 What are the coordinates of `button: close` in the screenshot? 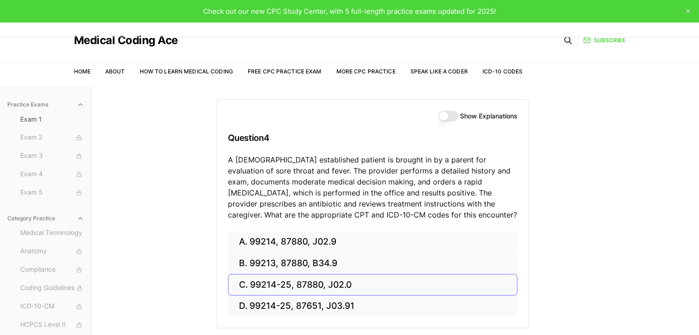 It's located at (688, 11).